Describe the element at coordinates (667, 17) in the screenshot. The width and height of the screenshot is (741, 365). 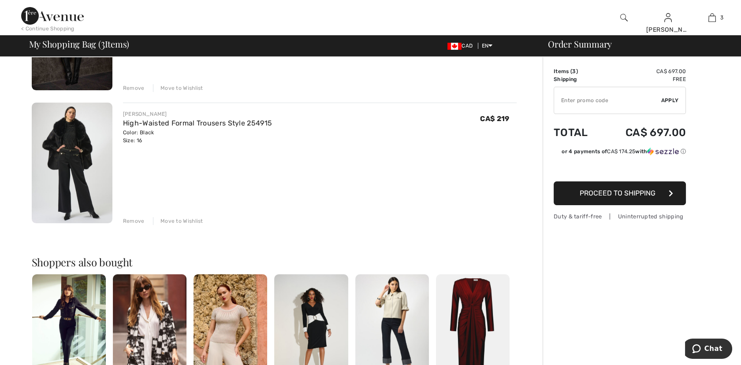
I see `a: Sign In` at that location.